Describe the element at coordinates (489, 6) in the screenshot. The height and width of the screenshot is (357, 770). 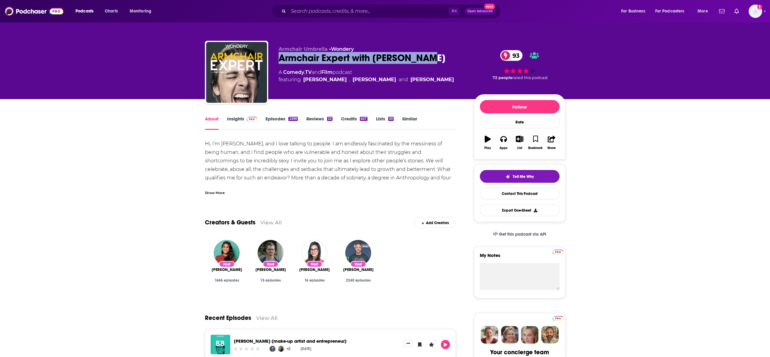
I see `span: New` at that location.